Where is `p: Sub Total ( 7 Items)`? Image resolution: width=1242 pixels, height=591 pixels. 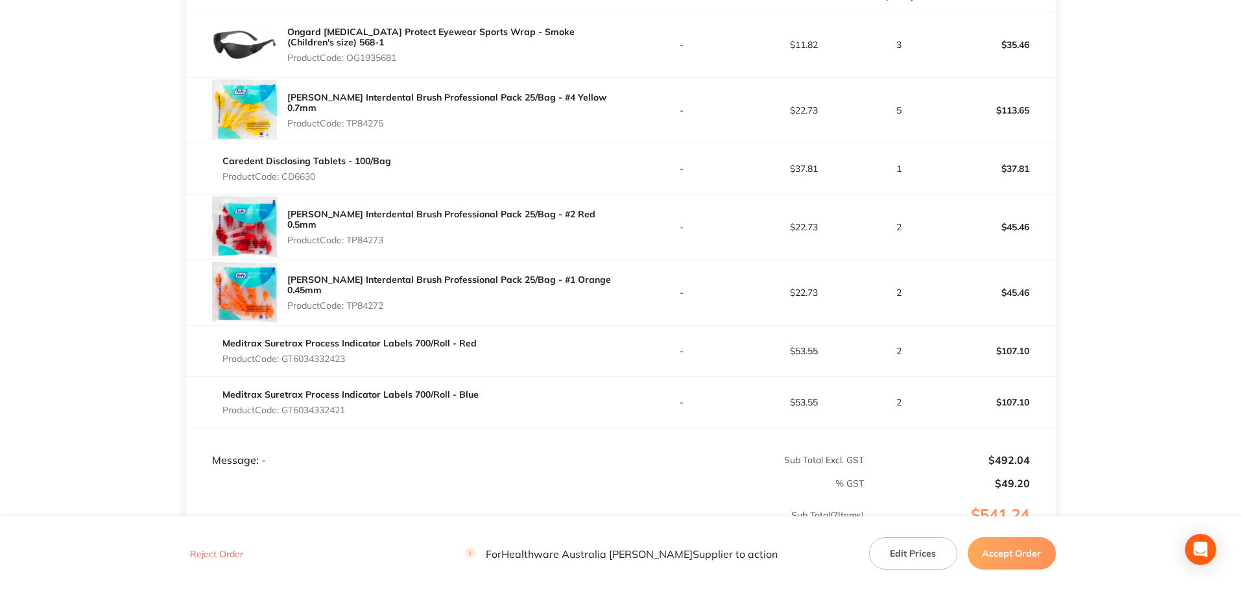
p: Sub Total ( 7 Items) is located at coordinates (525, 528).